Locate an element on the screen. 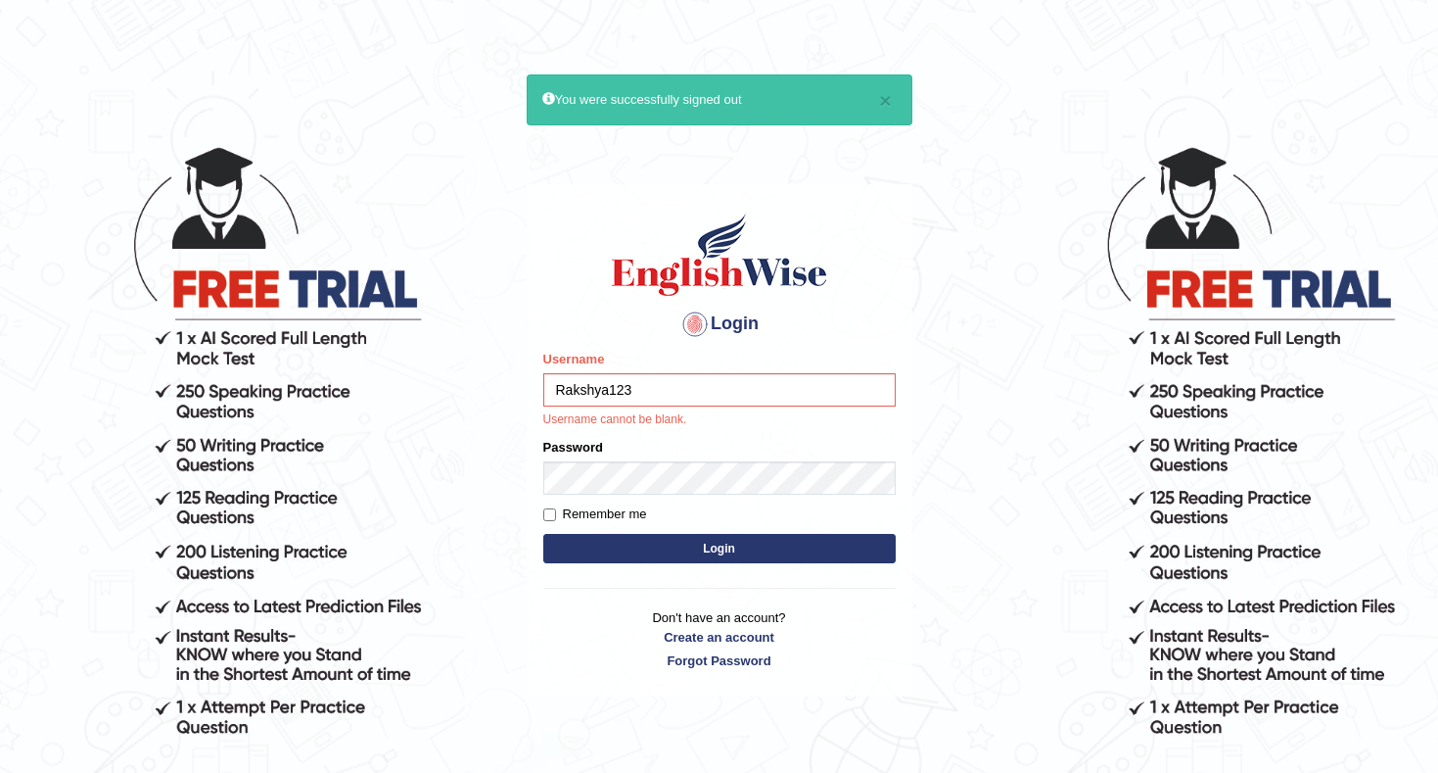 The width and height of the screenshot is (1438, 773). p: Don't have an account? is located at coordinates (720, 638).